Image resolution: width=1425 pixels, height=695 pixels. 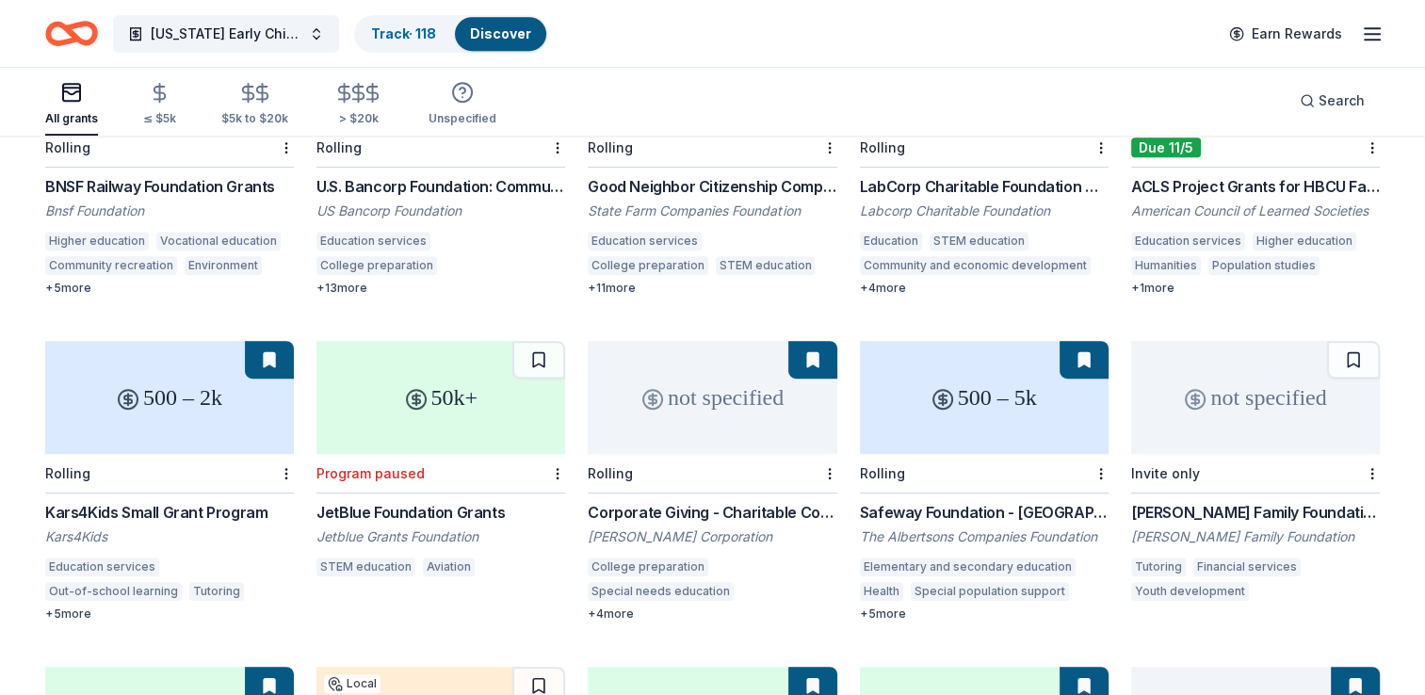 I want to click on div: Environment, so click(x=223, y=266).